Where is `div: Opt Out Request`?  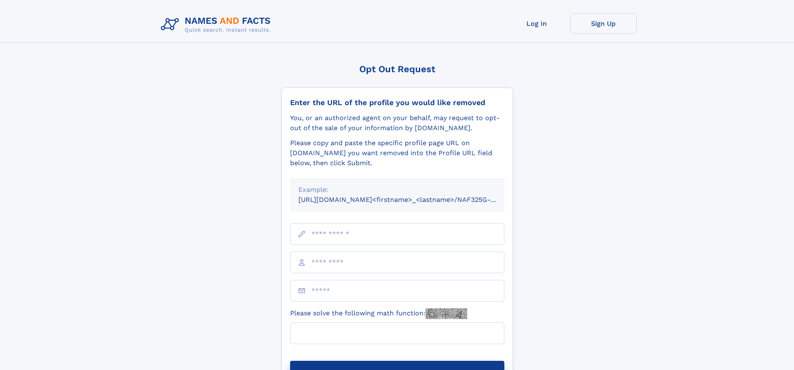
div: Opt Out Request is located at coordinates (397, 69).